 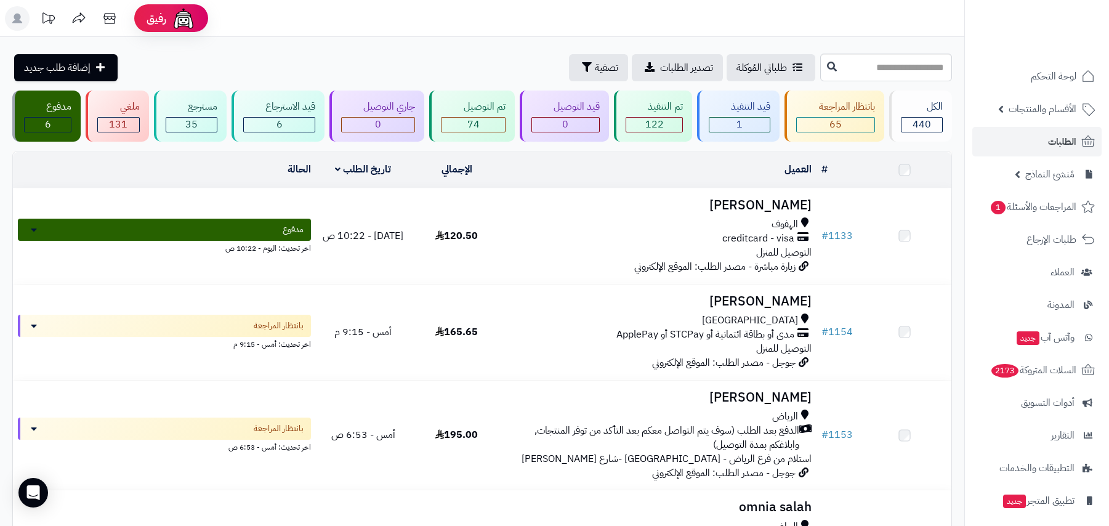 What do you see at coordinates (164, 247) in the screenshot?
I see `div: اخر تحديث: اليوم - 10:22 ص` at bounding box center [164, 247].